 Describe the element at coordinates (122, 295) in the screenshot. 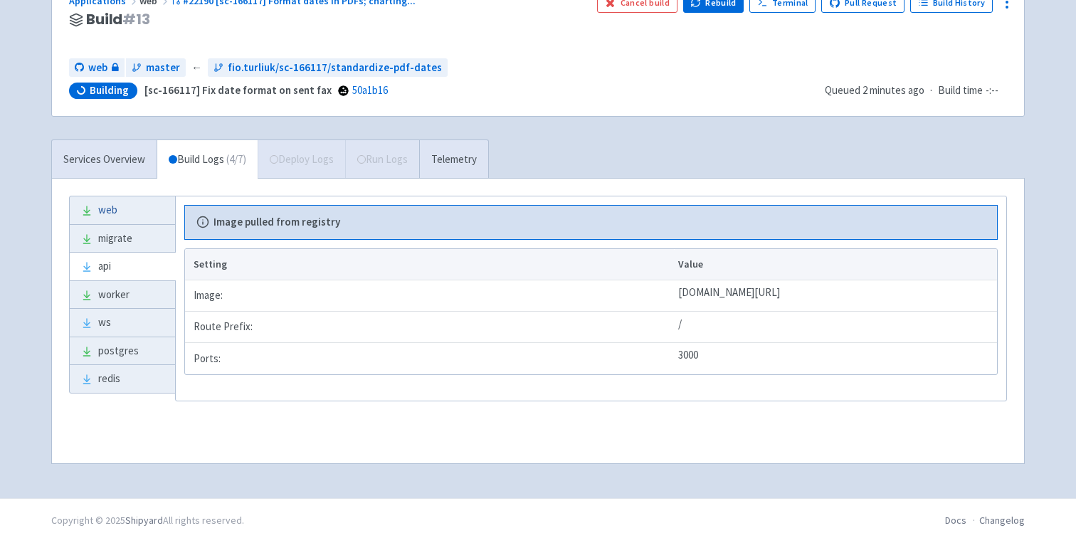

I see `a: worker` at that location.